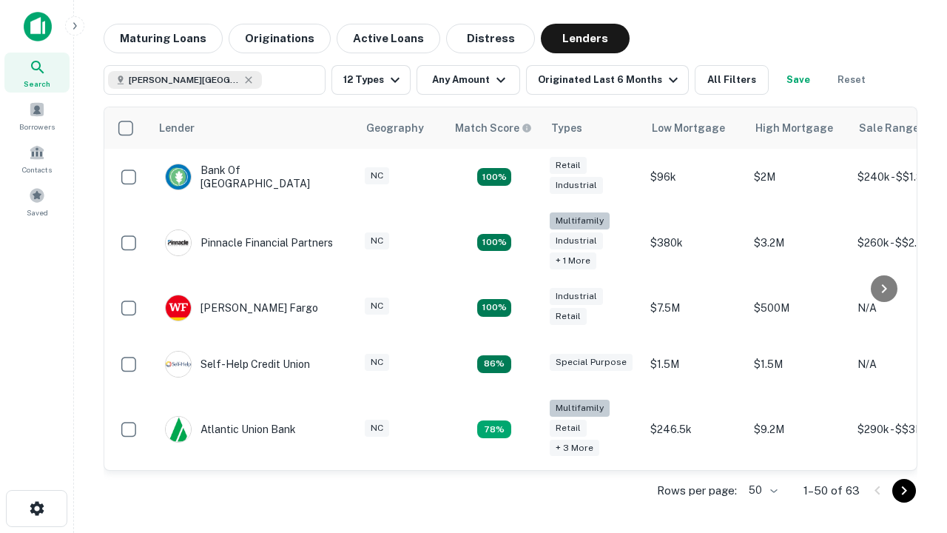 This screenshot has height=533, width=947. I want to click on td: $96k, so click(695, 177).